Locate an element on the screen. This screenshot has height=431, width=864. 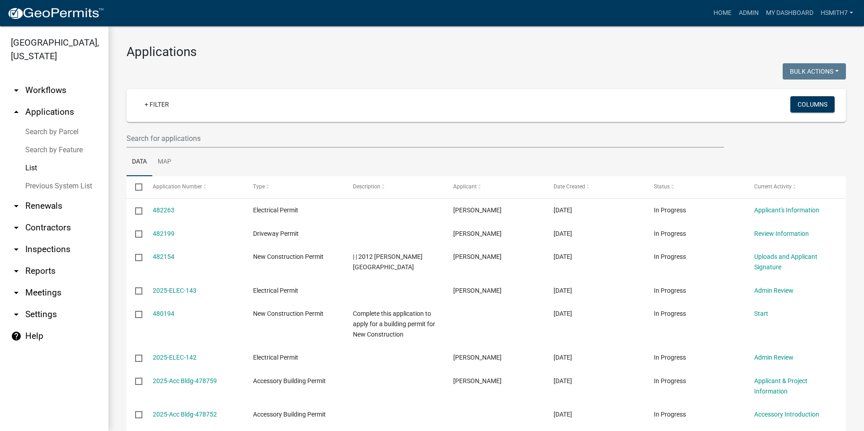
span: Driveway Permit is located at coordinates (276, 234).